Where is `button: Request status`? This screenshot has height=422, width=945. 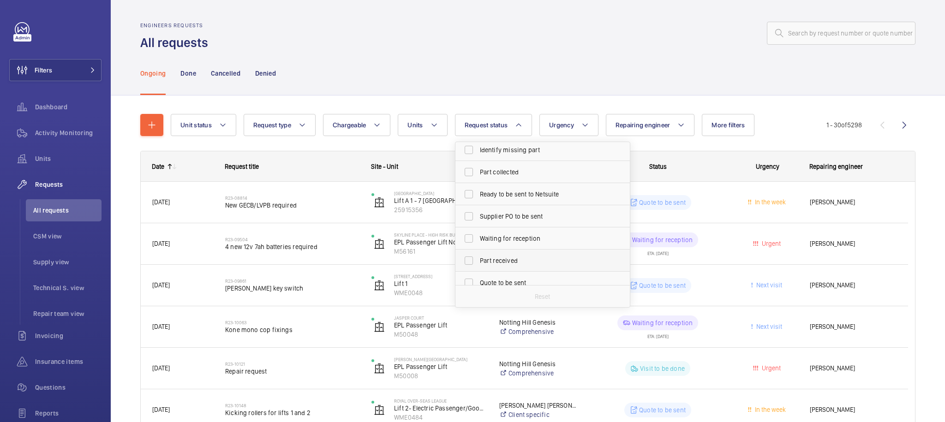
button: Request status is located at coordinates (494, 125).